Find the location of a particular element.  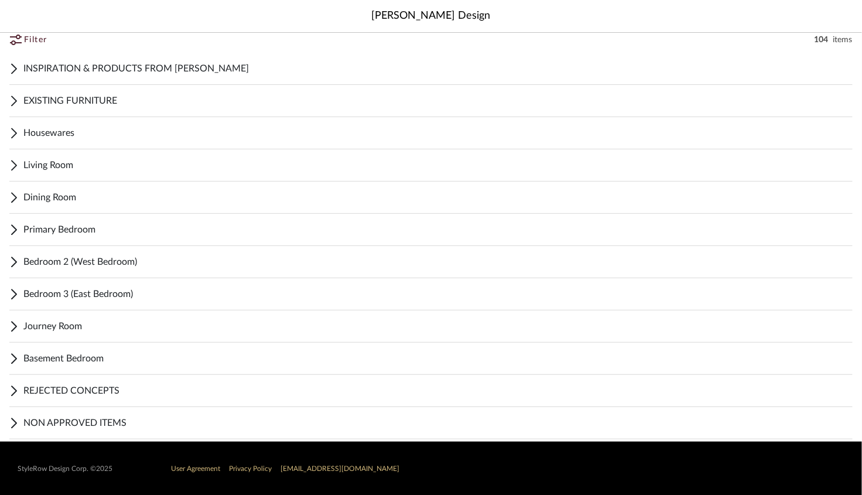

button: Filter is located at coordinates (42, 40).